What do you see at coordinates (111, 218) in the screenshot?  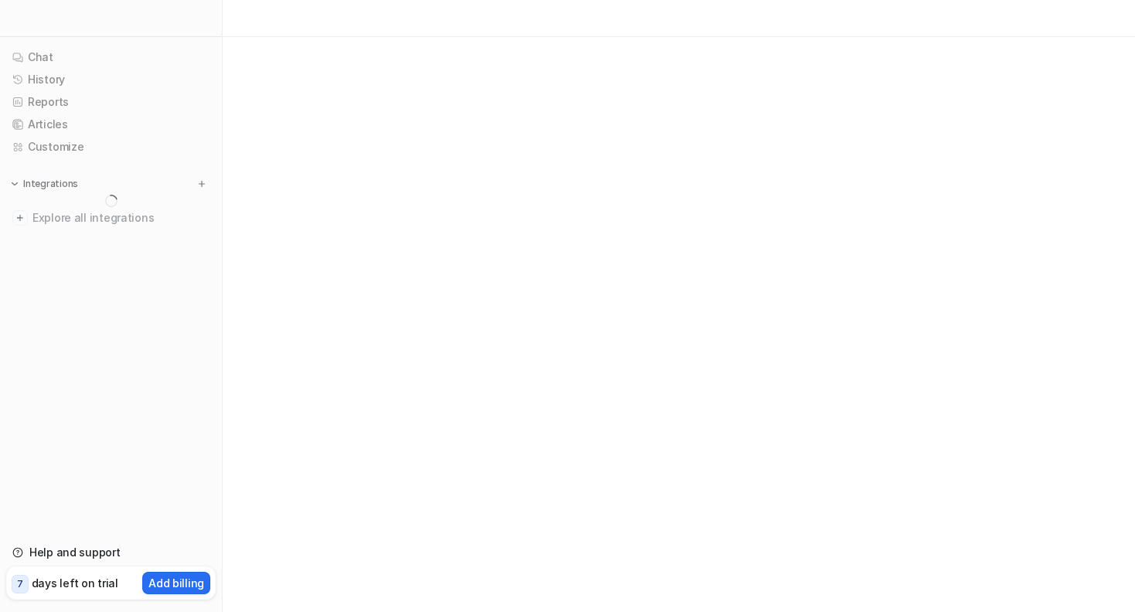 I see `a: Explore all integrations` at bounding box center [111, 218].